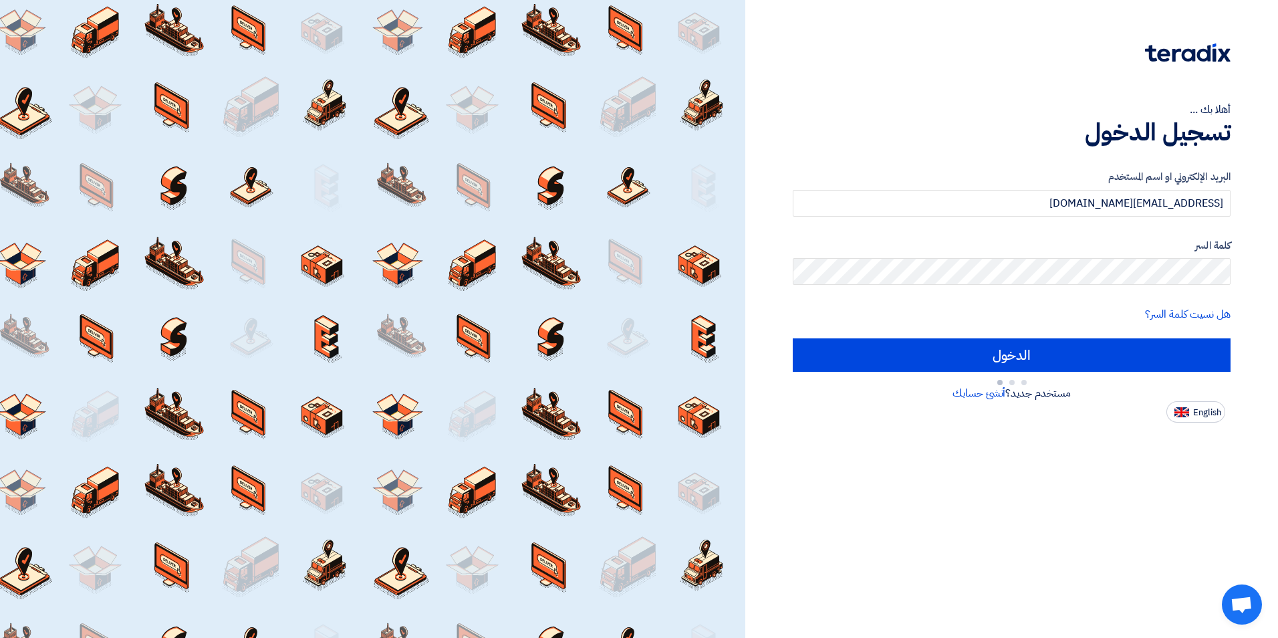  What do you see at coordinates (979, 393) in the screenshot?
I see `a: أنشئ حسابك` at bounding box center [979, 393].